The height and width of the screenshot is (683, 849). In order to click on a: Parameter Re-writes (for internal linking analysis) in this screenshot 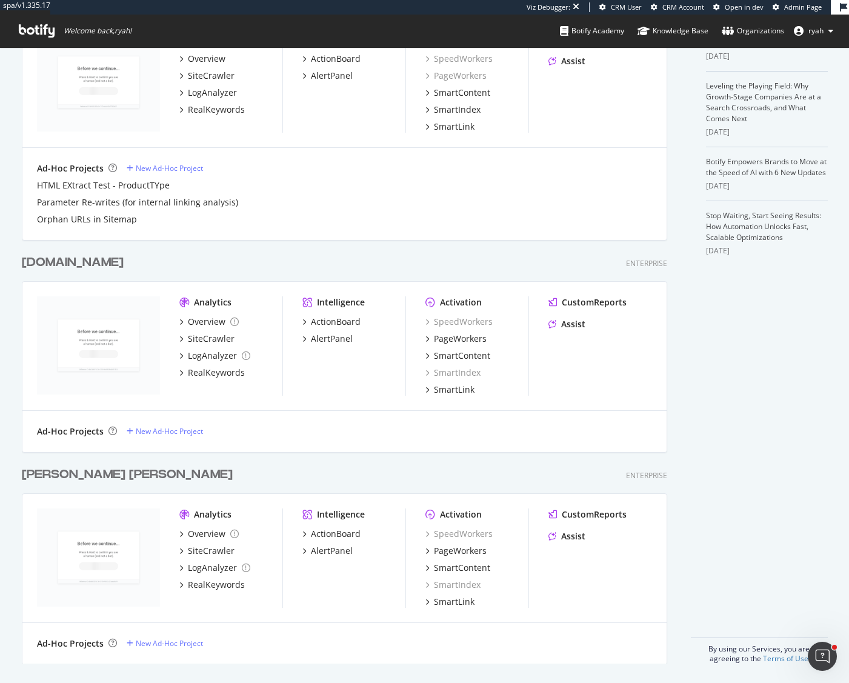, I will do `click(138, 202)`.